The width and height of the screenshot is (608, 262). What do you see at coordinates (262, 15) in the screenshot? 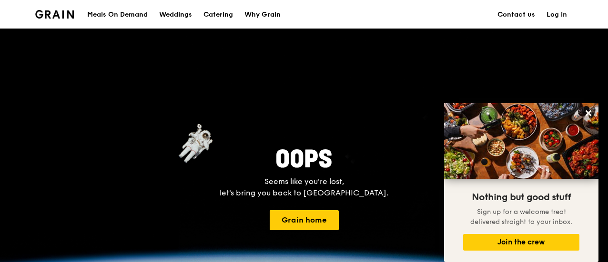
I see `a: Why Grain` at bounding box center [262, 15].